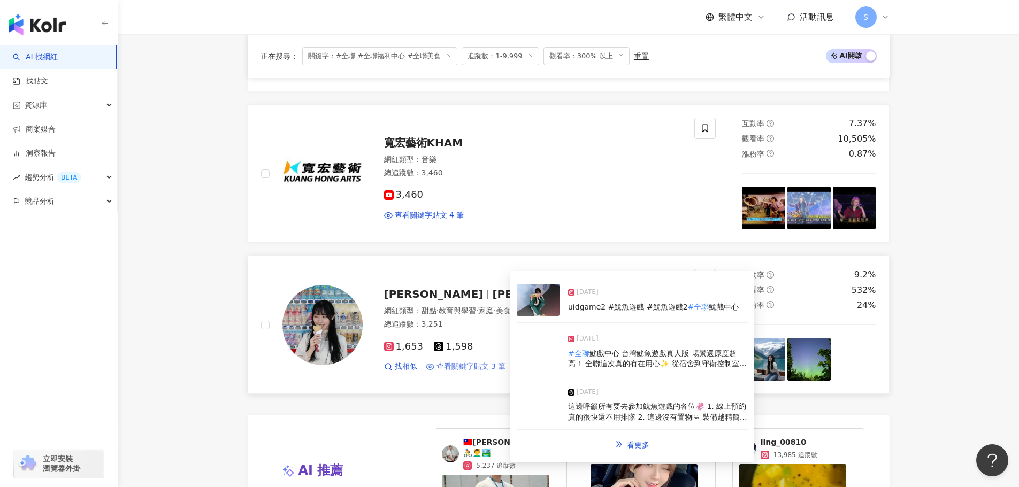 This screenshot has height=487, width=1019. I want to click on span: 看更多, so click(638, 445).